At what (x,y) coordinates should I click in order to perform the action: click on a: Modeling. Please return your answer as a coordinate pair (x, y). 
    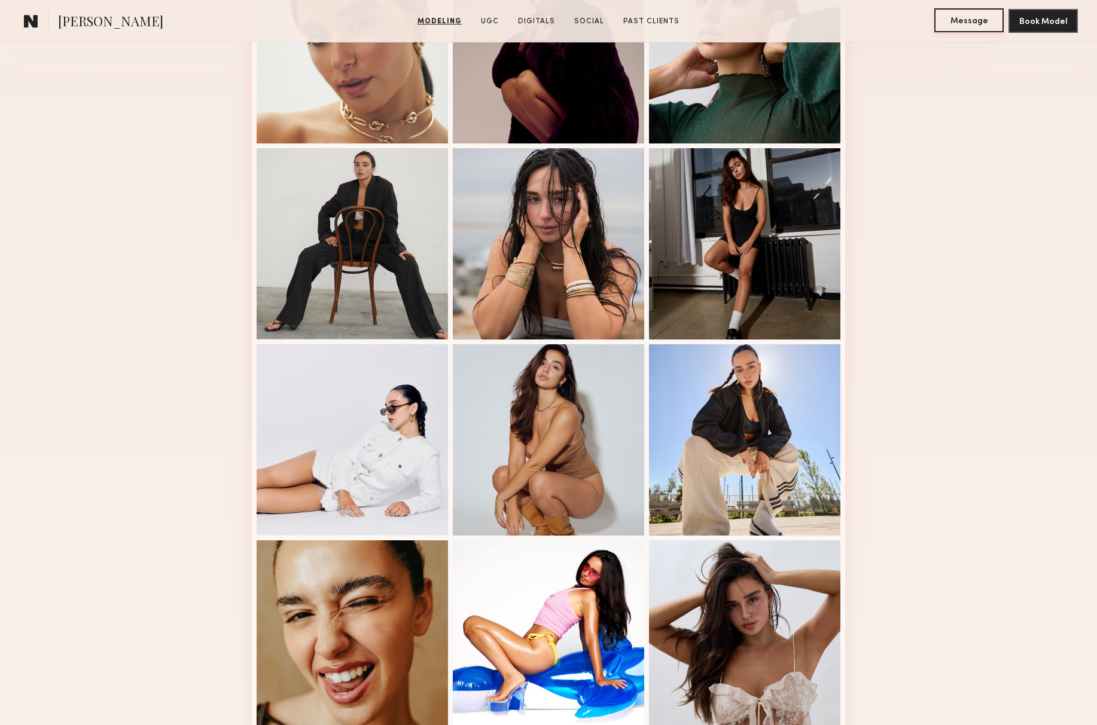
    Looking at the image, I should click on (440, 22).